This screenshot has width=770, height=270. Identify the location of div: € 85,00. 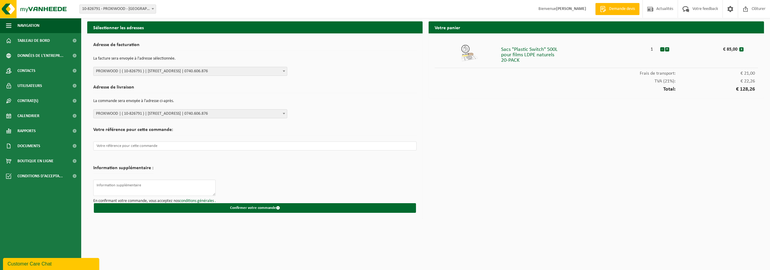
(716, 48).